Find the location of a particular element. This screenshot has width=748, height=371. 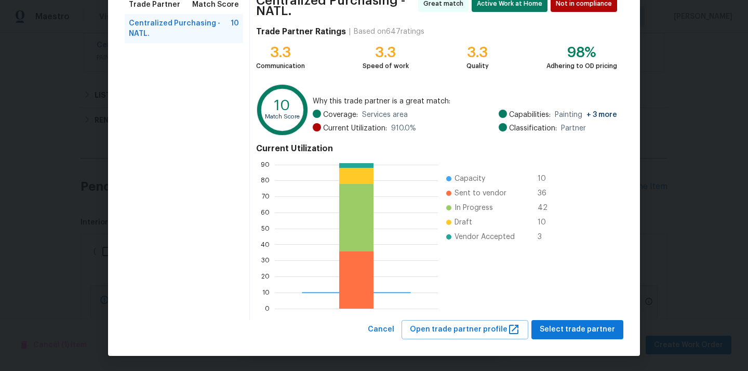

div: Communication is located at coordinates (280, 66).